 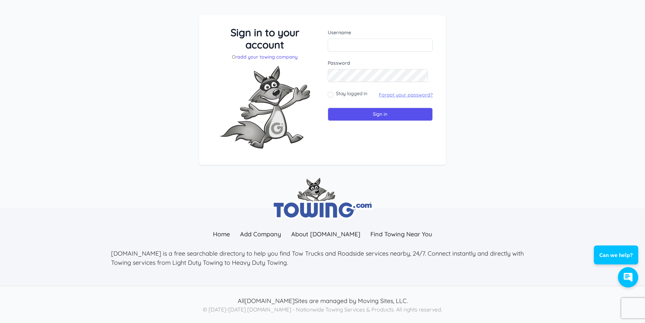 What do you see at coordinates (352, 93) in the screenshot?
I see `label: Stay logged in` at bounding box center [352, 93].